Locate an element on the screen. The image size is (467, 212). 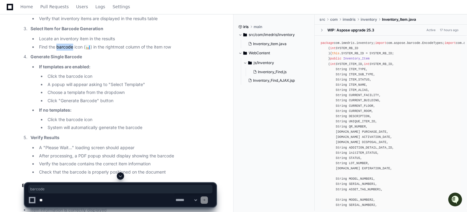
div: WIP: Aspose upgrade 25.3 is located at coordinates (351, 30).